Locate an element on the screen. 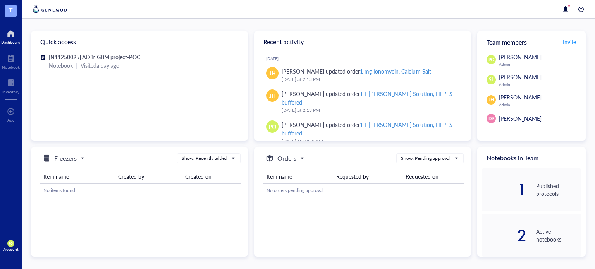 The width and height of the screenshot is (595, 269). div: Recent activity is located at coordinates (363, 42).